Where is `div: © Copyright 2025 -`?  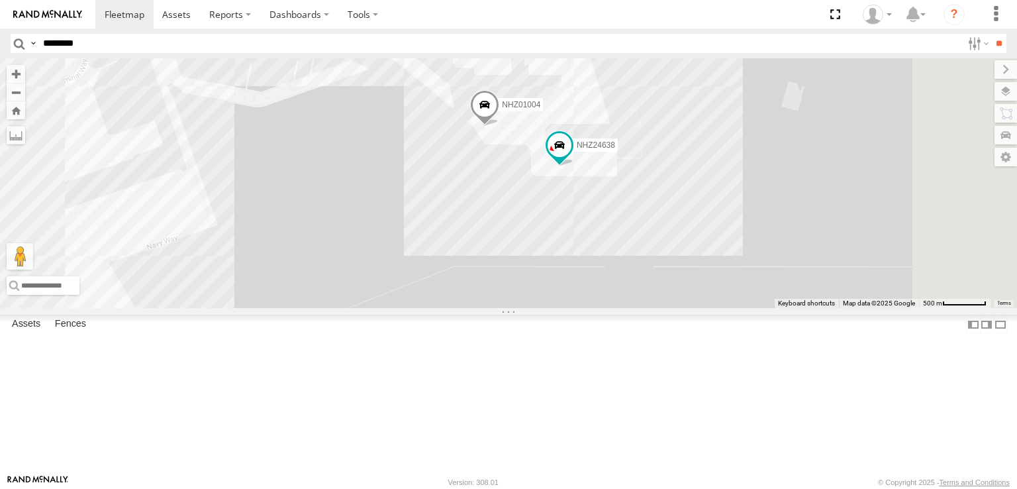
div: © Copyright 2025 - is located at coordinates (944, 482).